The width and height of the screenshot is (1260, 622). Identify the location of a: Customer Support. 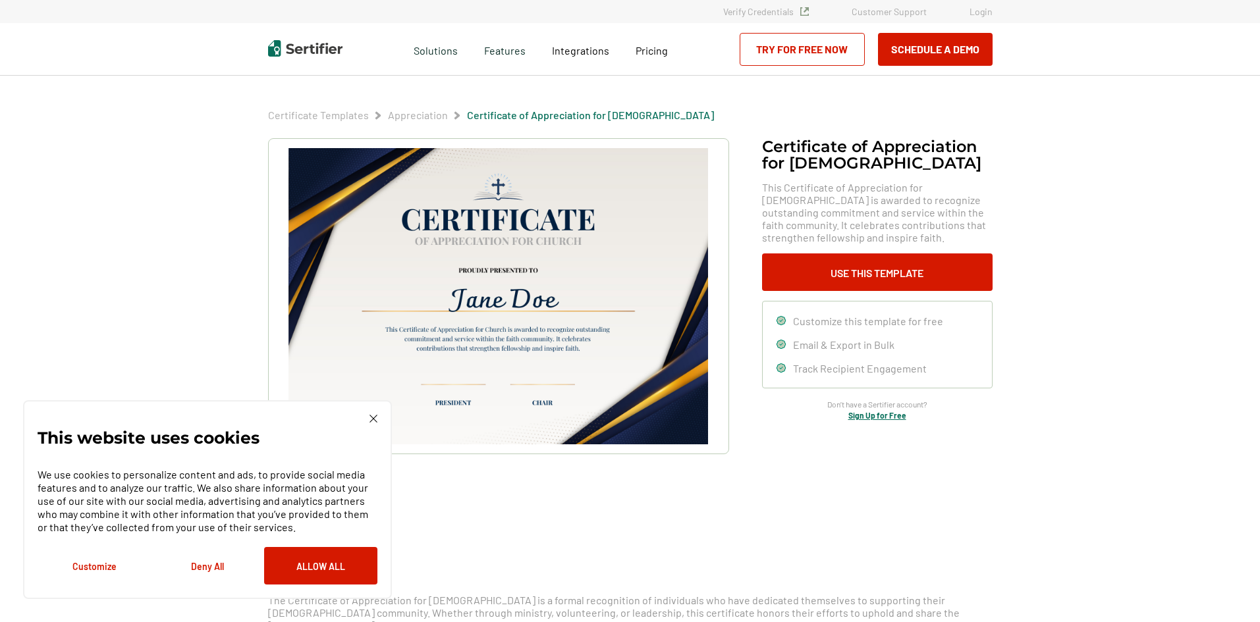
(889, 11).